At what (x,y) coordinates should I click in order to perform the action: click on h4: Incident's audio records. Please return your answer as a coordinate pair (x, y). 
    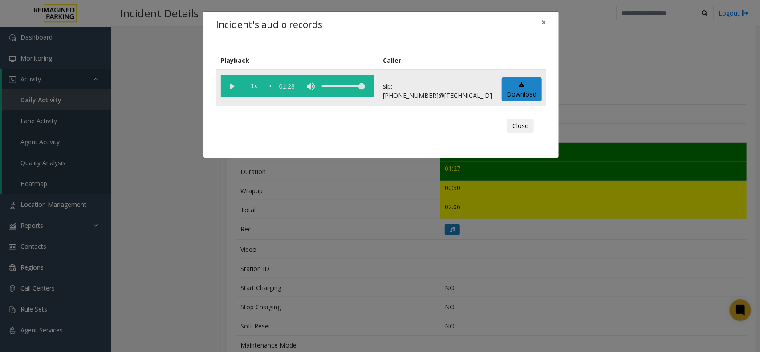
    Looking at the image, I should click on (269, 25).